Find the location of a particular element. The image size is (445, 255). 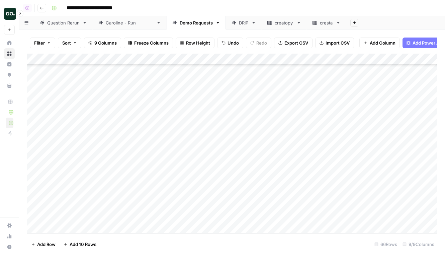

a: DRIP is located at coordinates (244, 23).